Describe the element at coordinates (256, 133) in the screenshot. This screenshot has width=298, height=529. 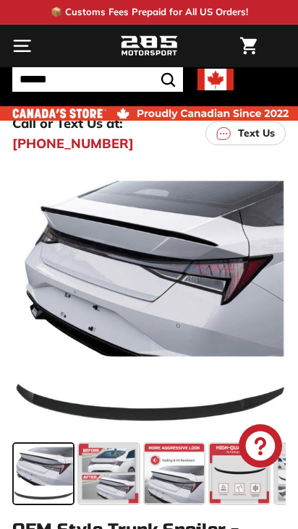
I see `p: Text Us` at that location.